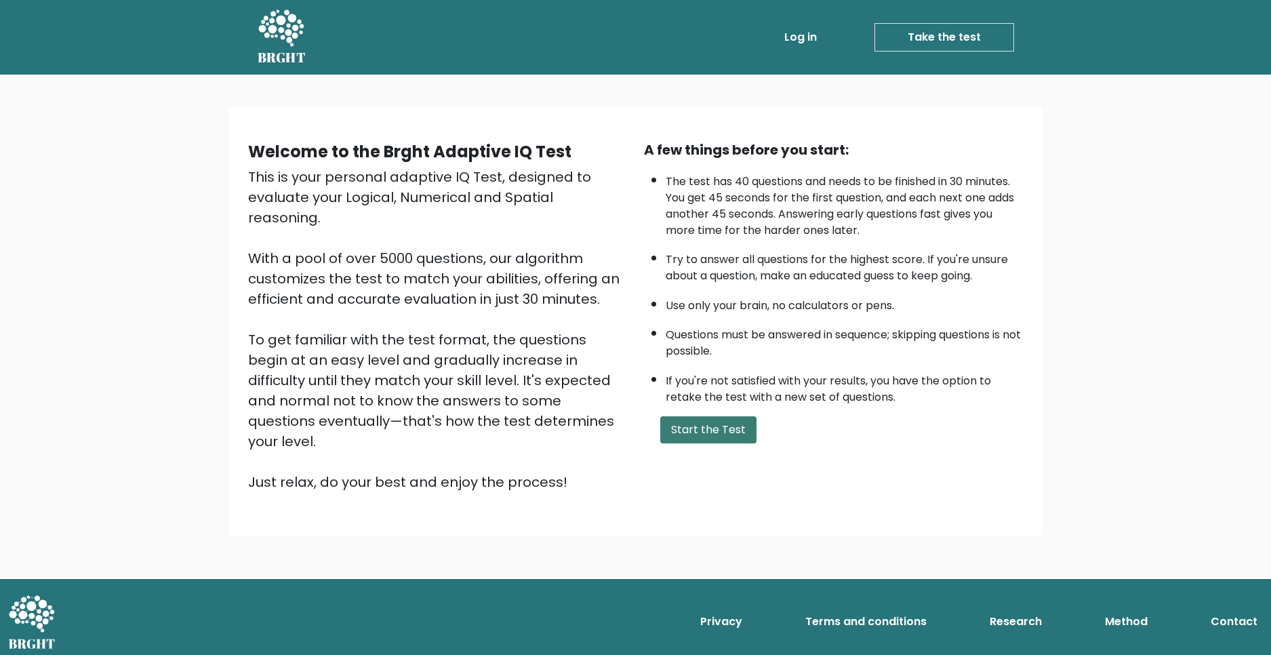 This screenshot has height=655, width=1271. What do you see at coordinates (844, 302) in the screenshot?
I see `li: Use only your brain, no calculators or pens.` at bounding box center [844, 302].